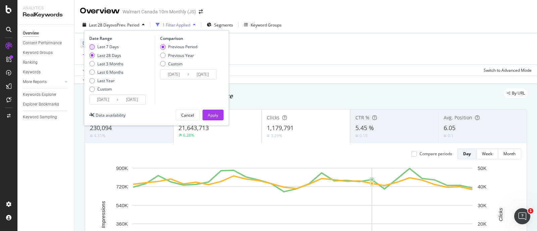 This screenshot has height=231, width=537. I want to click on div: Date Range, so click(121, 38).